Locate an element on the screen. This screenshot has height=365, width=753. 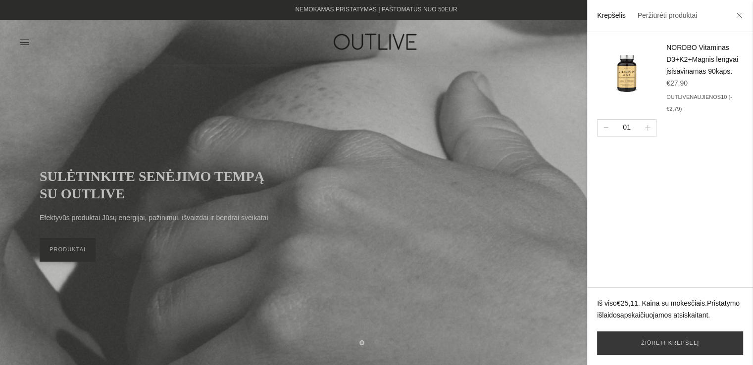
a: Pristatymo išlaidos is located at coordinates (668, 309).